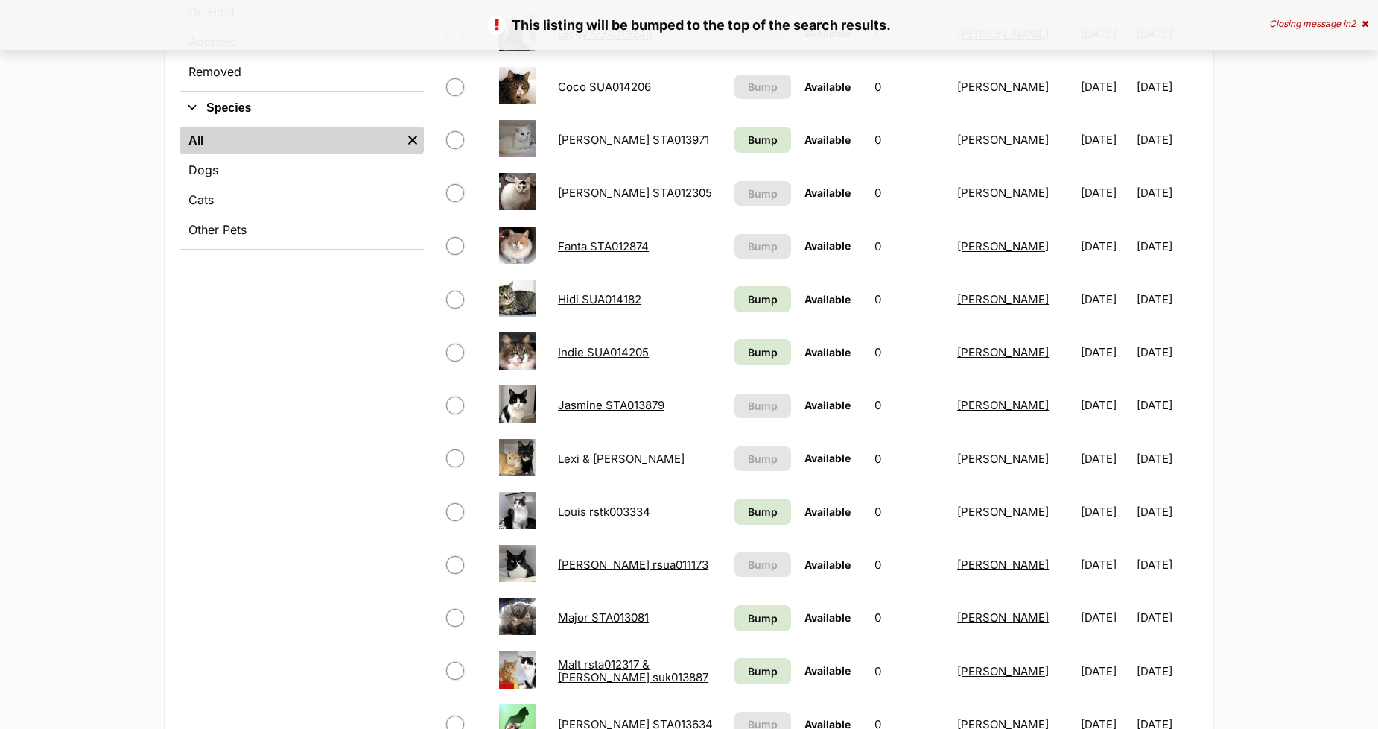 The width and height of the screenshot is (1378, 729). I want to click on p: This listing will be bumped to the top of the search results., so click(689, 25).